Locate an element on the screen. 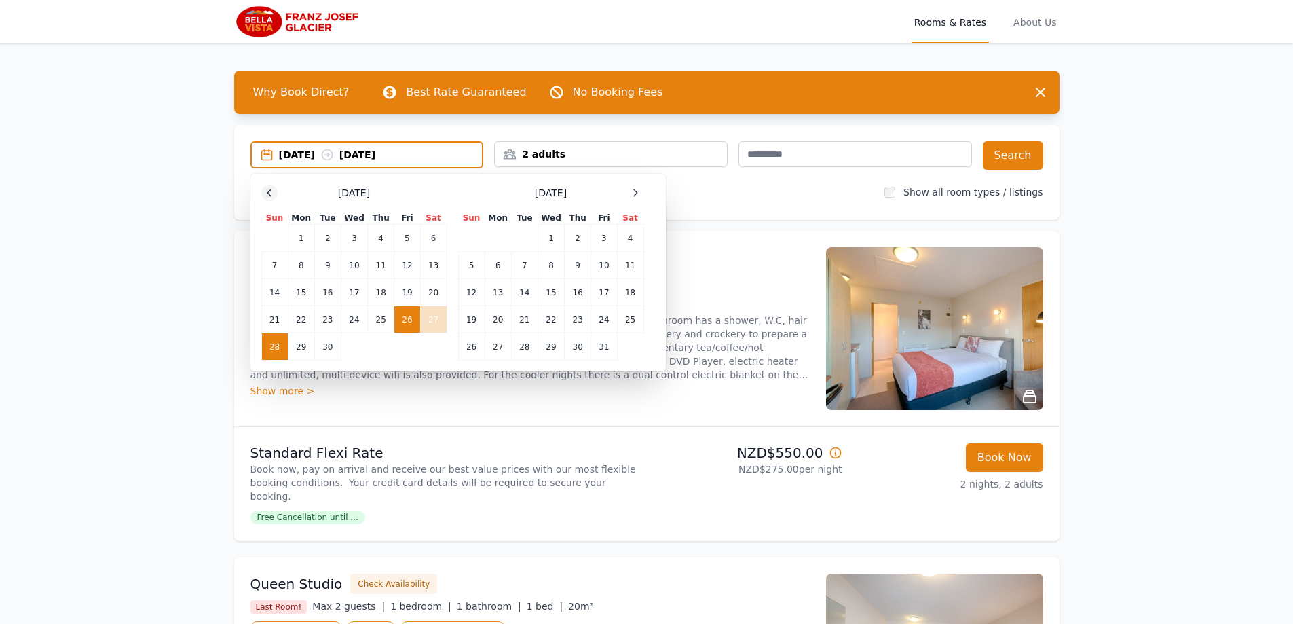  span: Free Cancellation until ... is located at coordinates (307, 517).